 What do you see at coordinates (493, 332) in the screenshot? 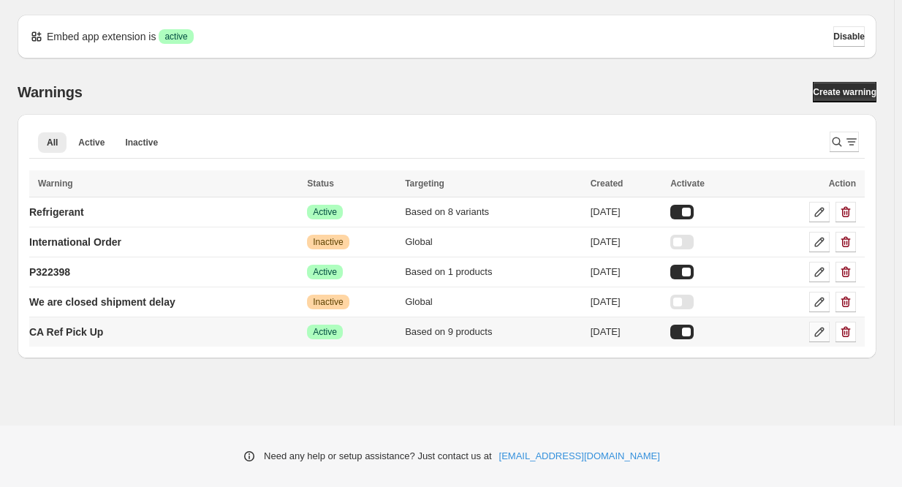
I see `div: Based on 9 products` at bounding box center [493, 332].